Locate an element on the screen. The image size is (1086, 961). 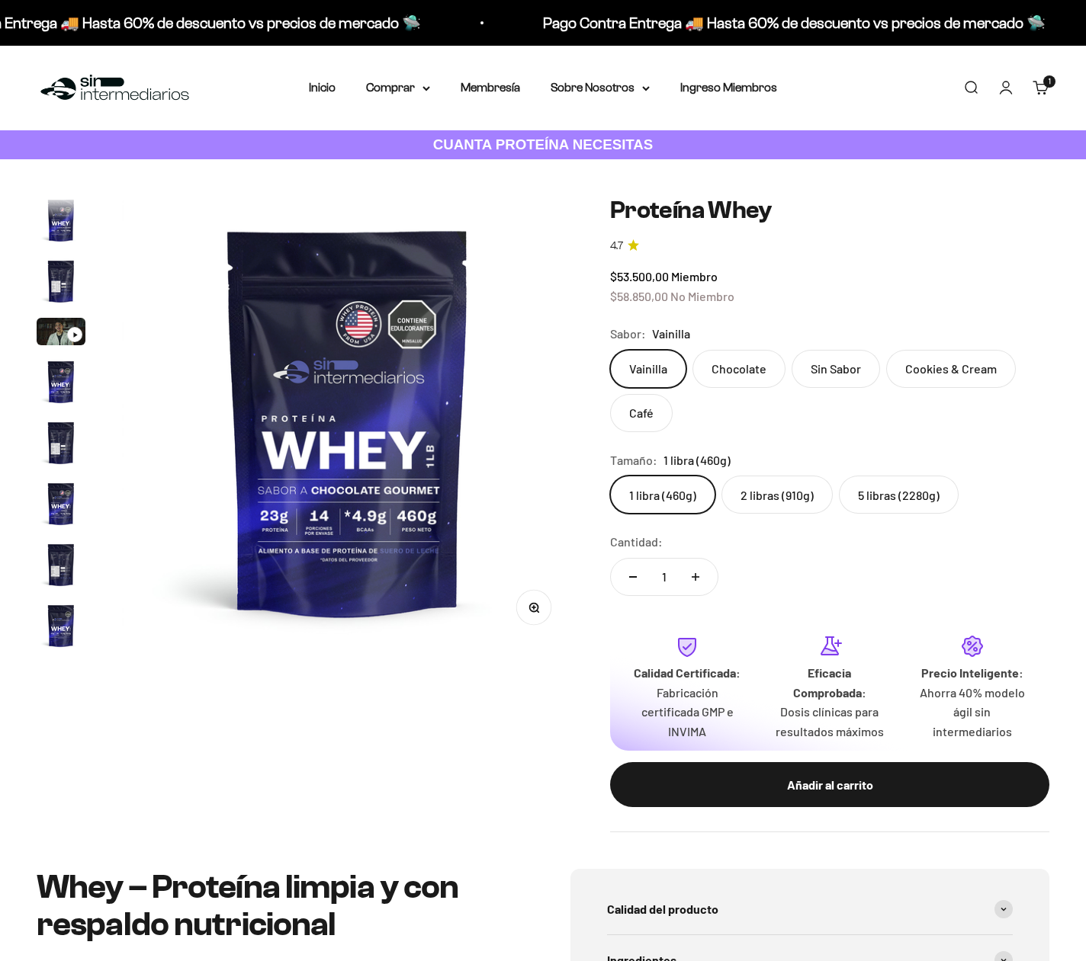
strong: Calidad Certificada: is located at coordinates (687, 672).